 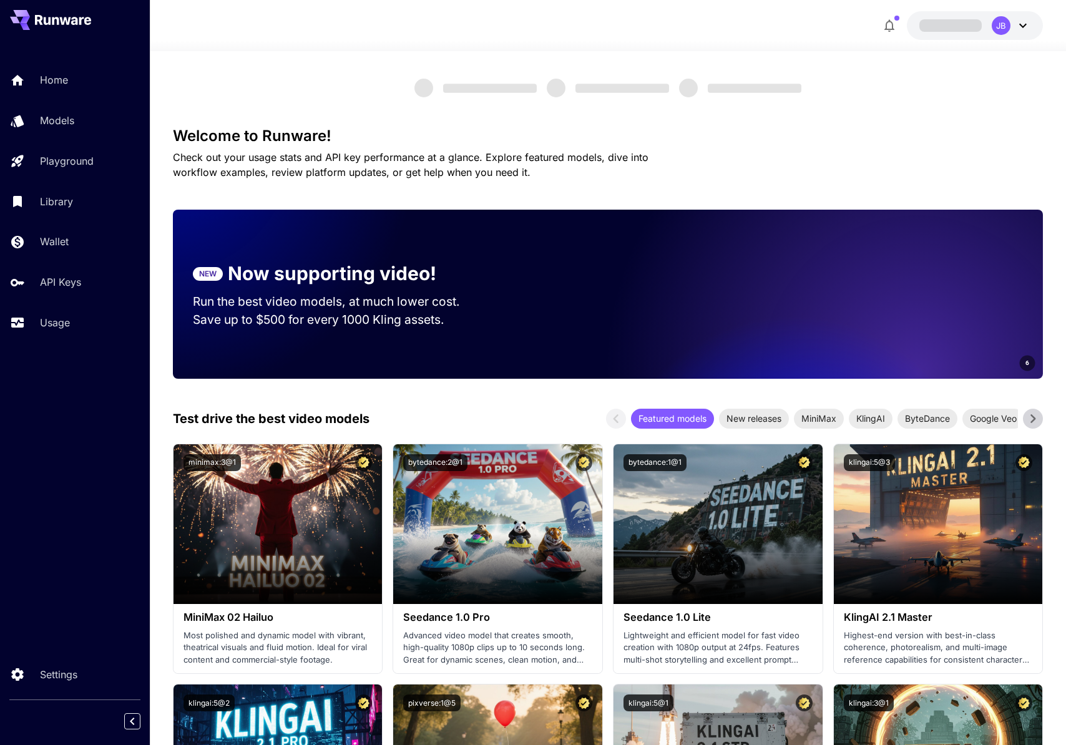 What do you see at coordinates (718, 617) in the screenshot?
I see `h3: Seedance 1.0 Lite` at bounding box center [718, 617].